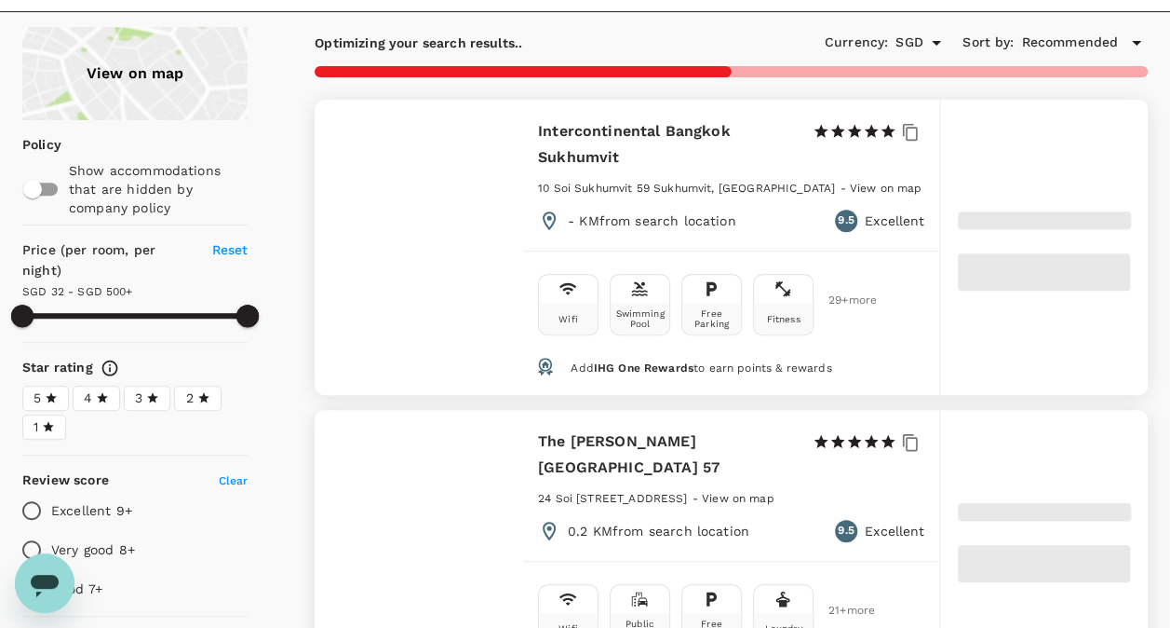 This screenshot has height=628, width=1170. I want to click on button: Open, so click(937, 43).